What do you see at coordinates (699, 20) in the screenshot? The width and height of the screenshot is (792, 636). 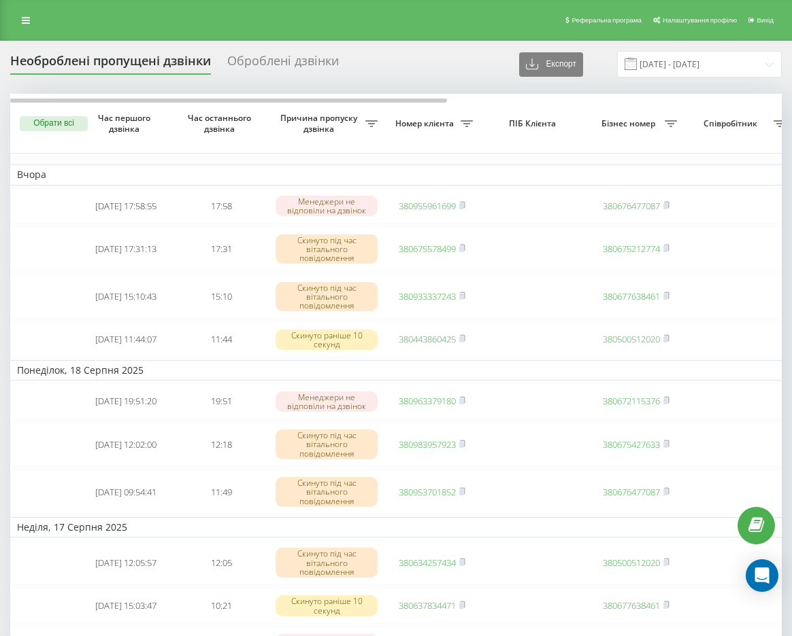 I see `span: Налаштування профілю` at bounding box center [699, 20].